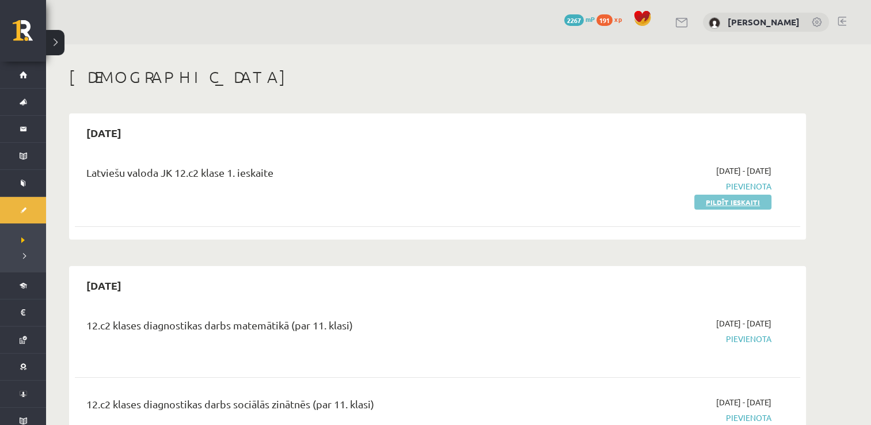 The height and width of the screenshot is (425, 871). What do you see at coordinates (574, 20) in the screenshot?
I see `span: 2267` at bounding box center [574, 20].